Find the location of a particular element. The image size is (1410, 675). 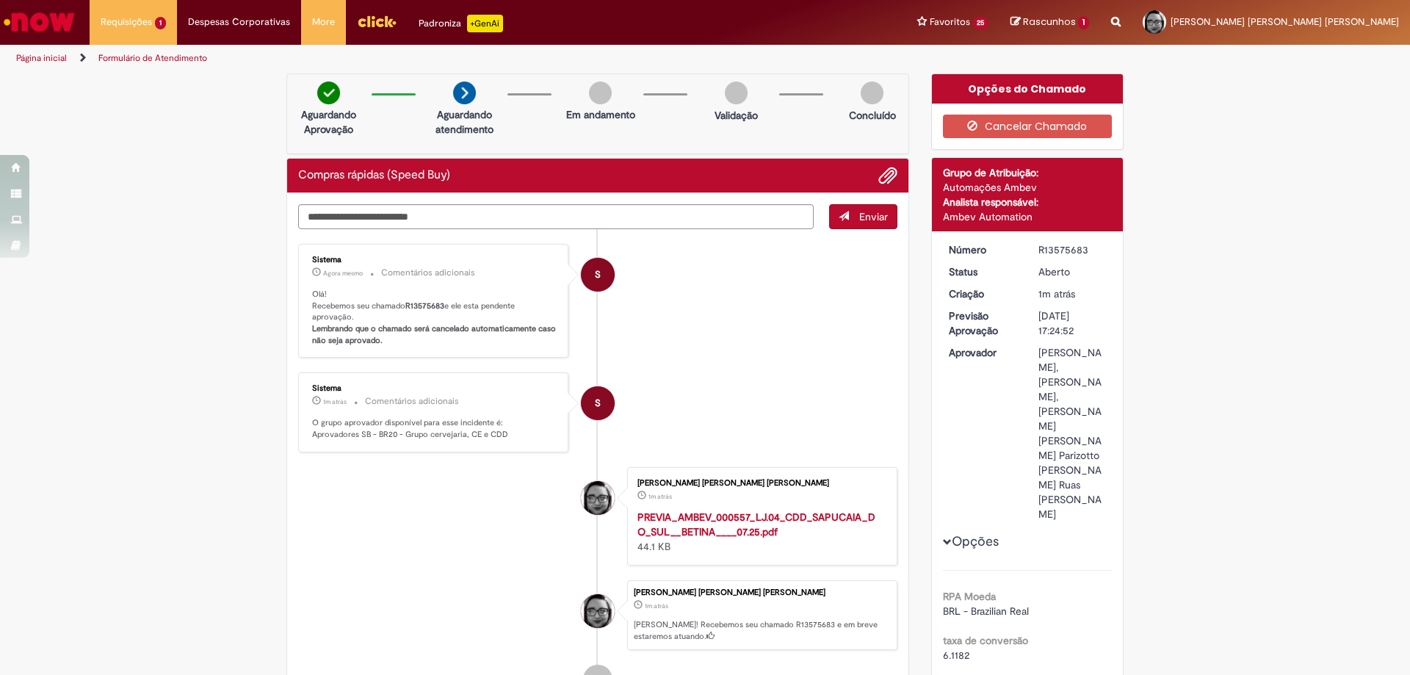

span: Enviar is located at coordinates (873, 217).